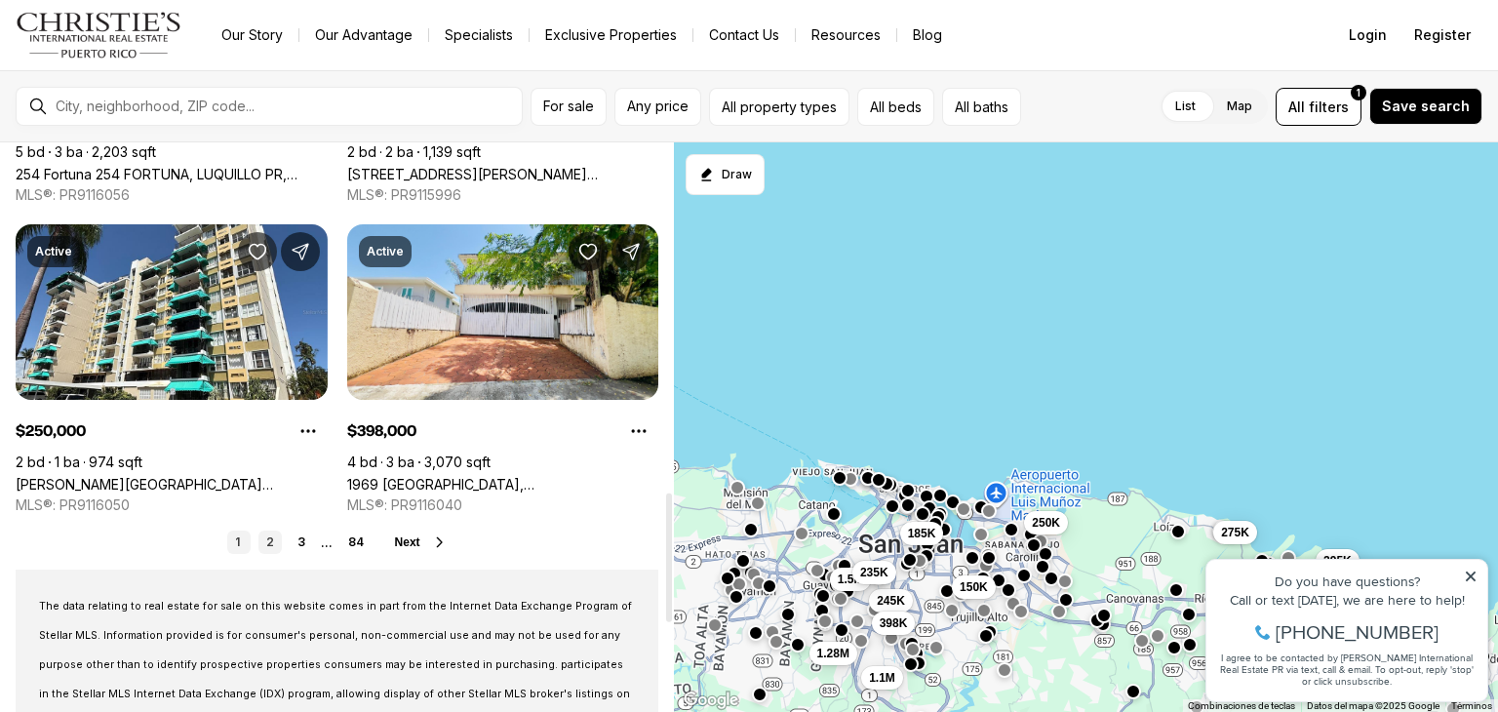  What do you see at coordinates (895, 106) in the screenshot?
I see `button: All beds` at bounding box center [895, 106].